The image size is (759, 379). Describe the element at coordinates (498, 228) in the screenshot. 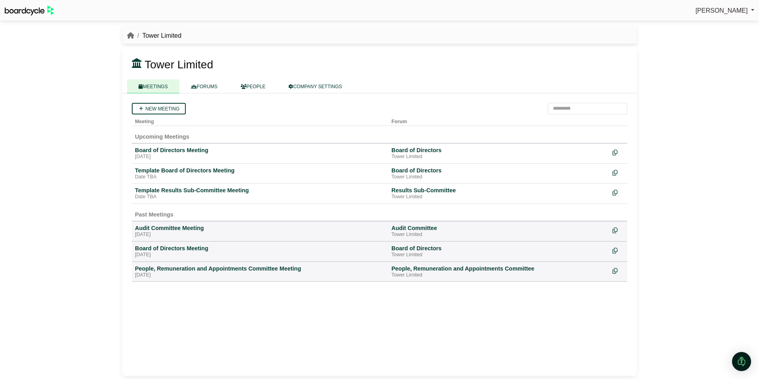

I see `div: Audit Committee` at that location.